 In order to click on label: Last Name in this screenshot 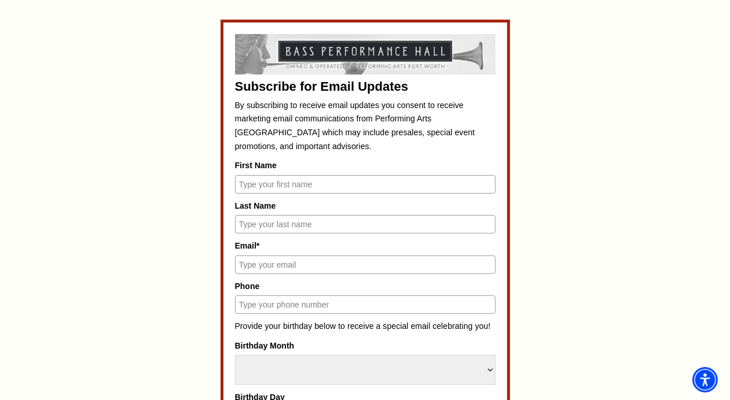, I will do `click(365, 206)`.